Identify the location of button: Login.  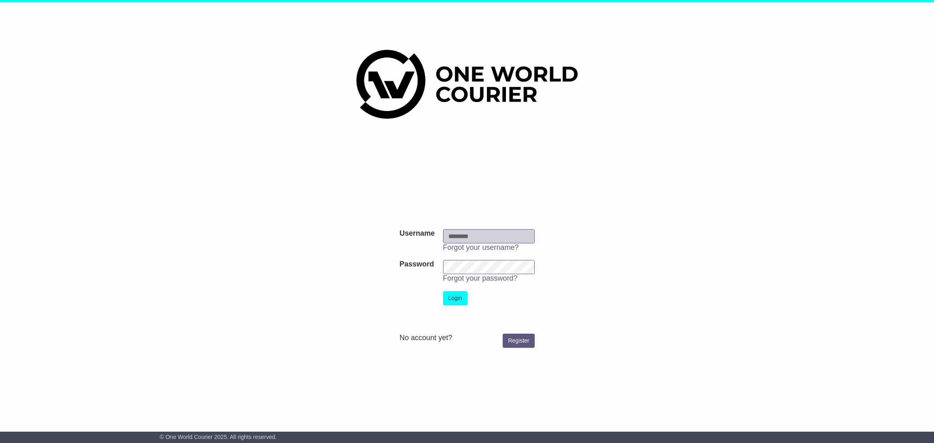
(455, 298).